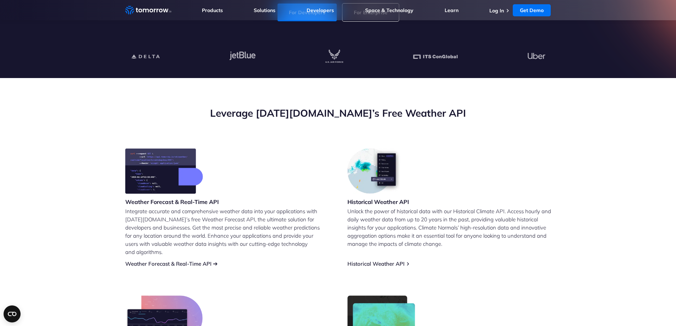  I want to click on a: Historical Weather API, so click(376, 264).